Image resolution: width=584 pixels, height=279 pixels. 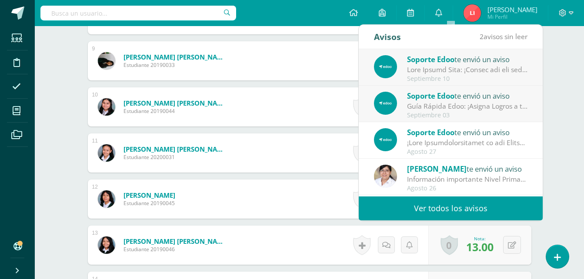 What do you see at coordinates (451, 208) in the screenshot?
I see `a: Ver todos los avisos` at bounding box center [451, 208].